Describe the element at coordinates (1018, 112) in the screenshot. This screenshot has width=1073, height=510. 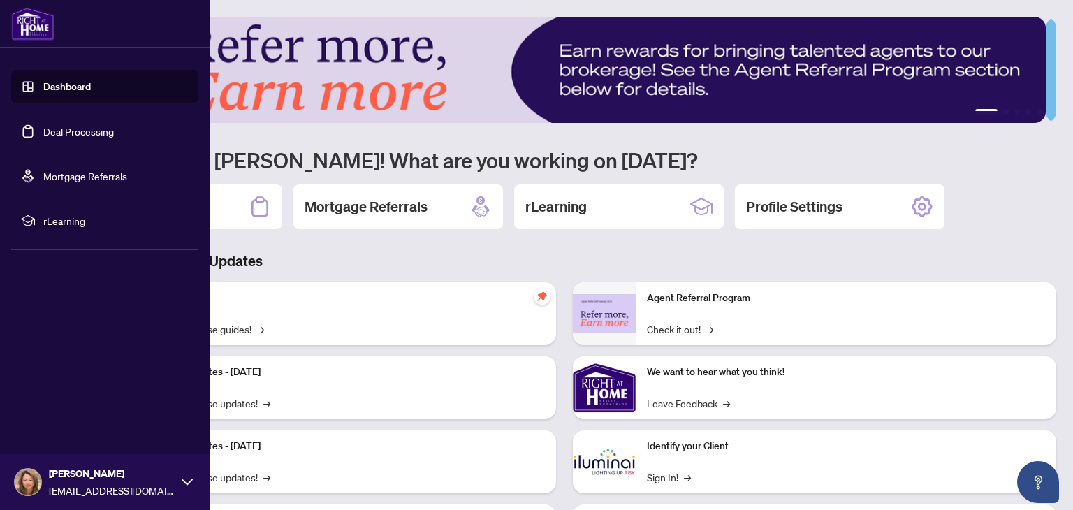
I see `button: 3` at that location.